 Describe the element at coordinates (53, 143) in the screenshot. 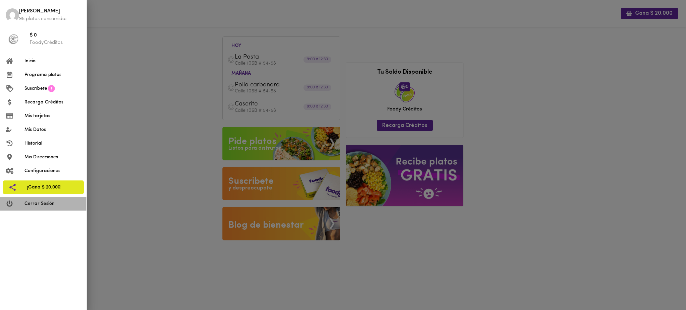

I see `span: Historial` at that location.